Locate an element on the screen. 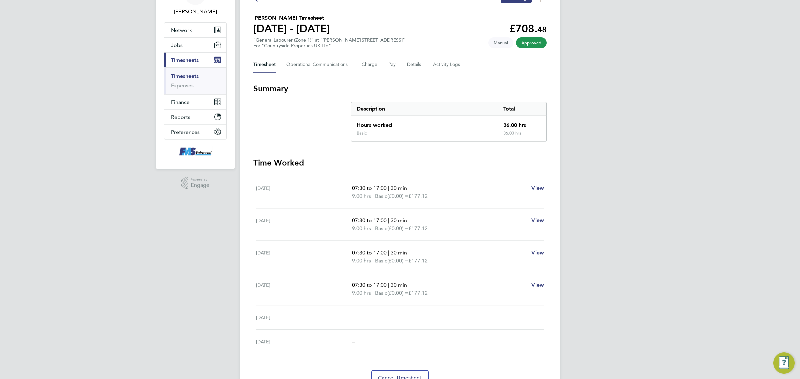 The height and width of the screenshot is (379, 800). a: Timesheets is located at coordinates (185, 76).